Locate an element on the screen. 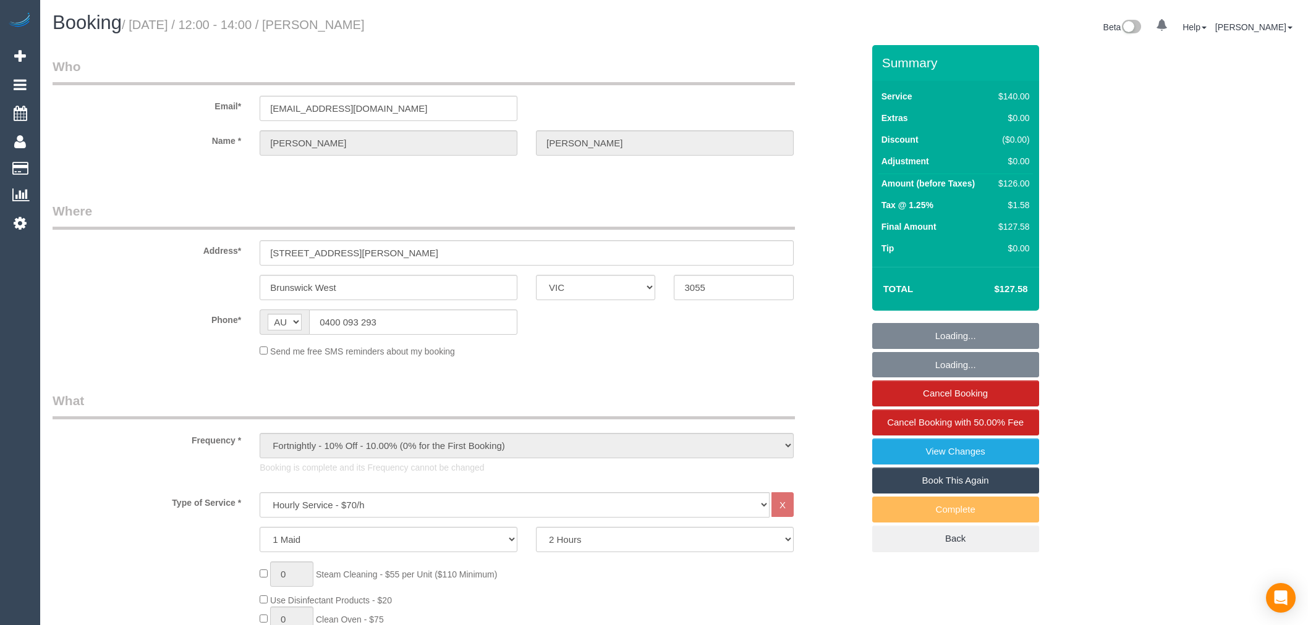 The image size is (1308, 625). label: Discount is located at coordinates (900, 140).